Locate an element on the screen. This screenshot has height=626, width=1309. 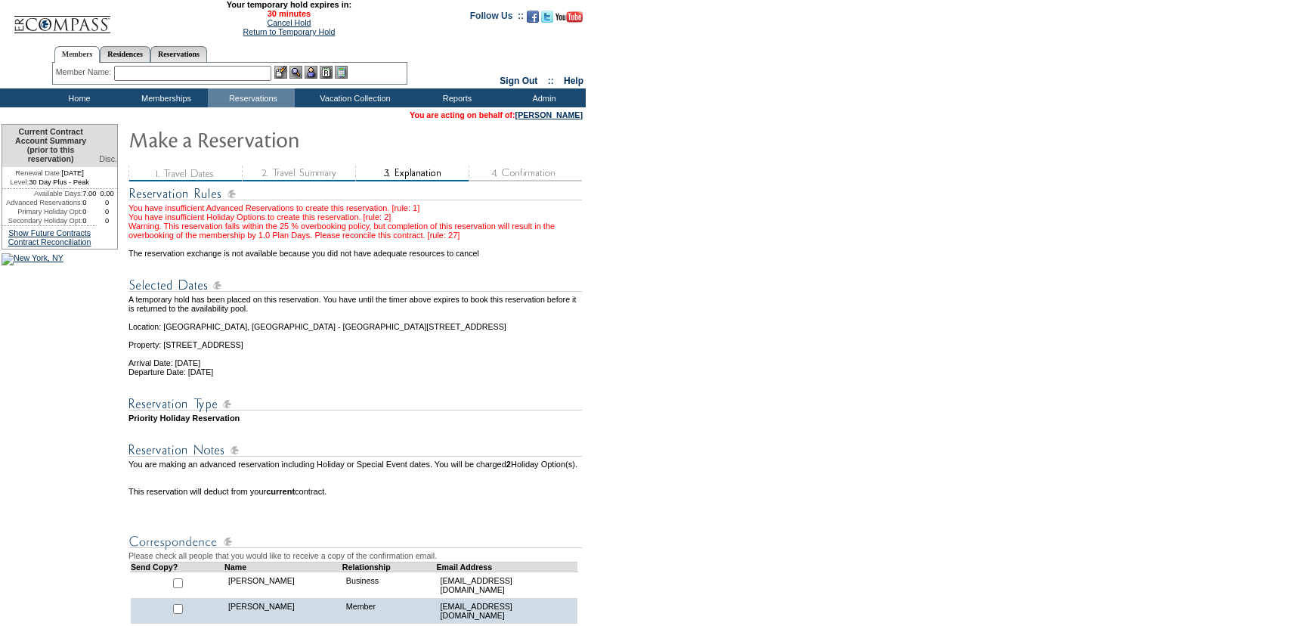
td: 7.00 is located at coordinates (89, 193).